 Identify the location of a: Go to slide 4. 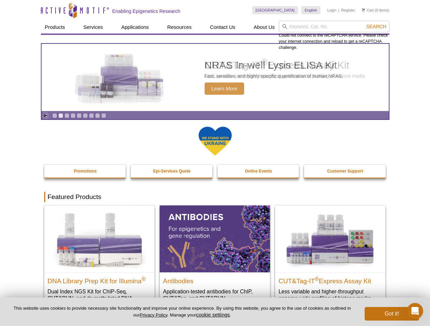
(73, 116).